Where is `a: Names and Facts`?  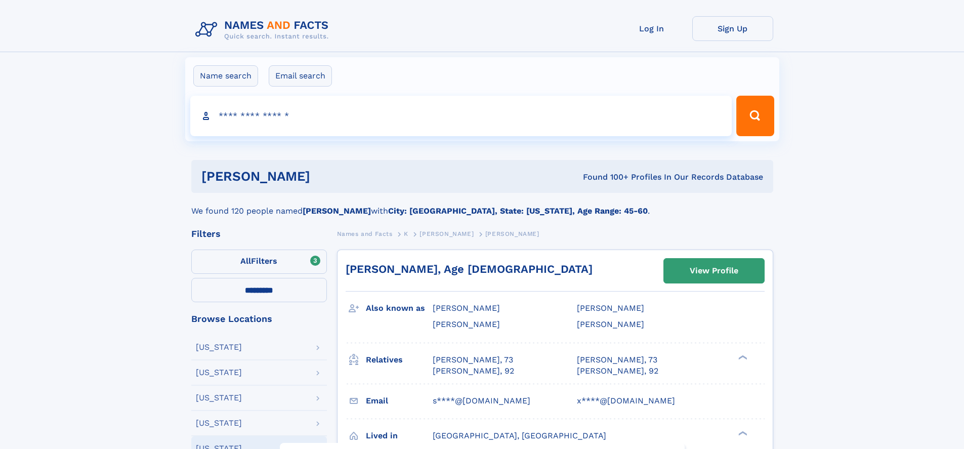
a: Names and Facts is located at coordinates (365, 233).